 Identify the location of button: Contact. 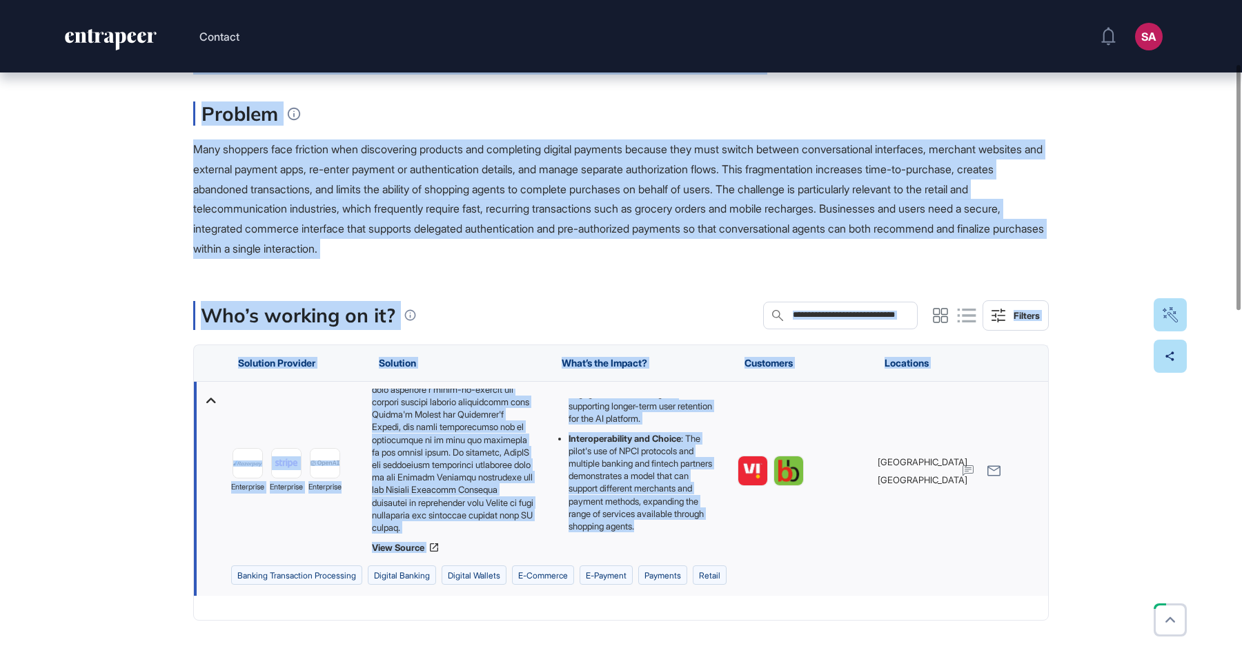
(220, 37).